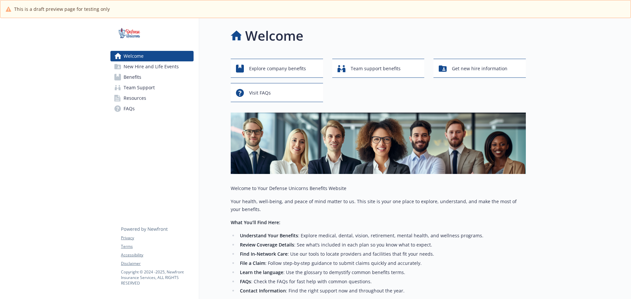  What do you see at coordinates (245, 281) in the screenshot?
I see `strong: FAQs` at bounding box center [245, 281].